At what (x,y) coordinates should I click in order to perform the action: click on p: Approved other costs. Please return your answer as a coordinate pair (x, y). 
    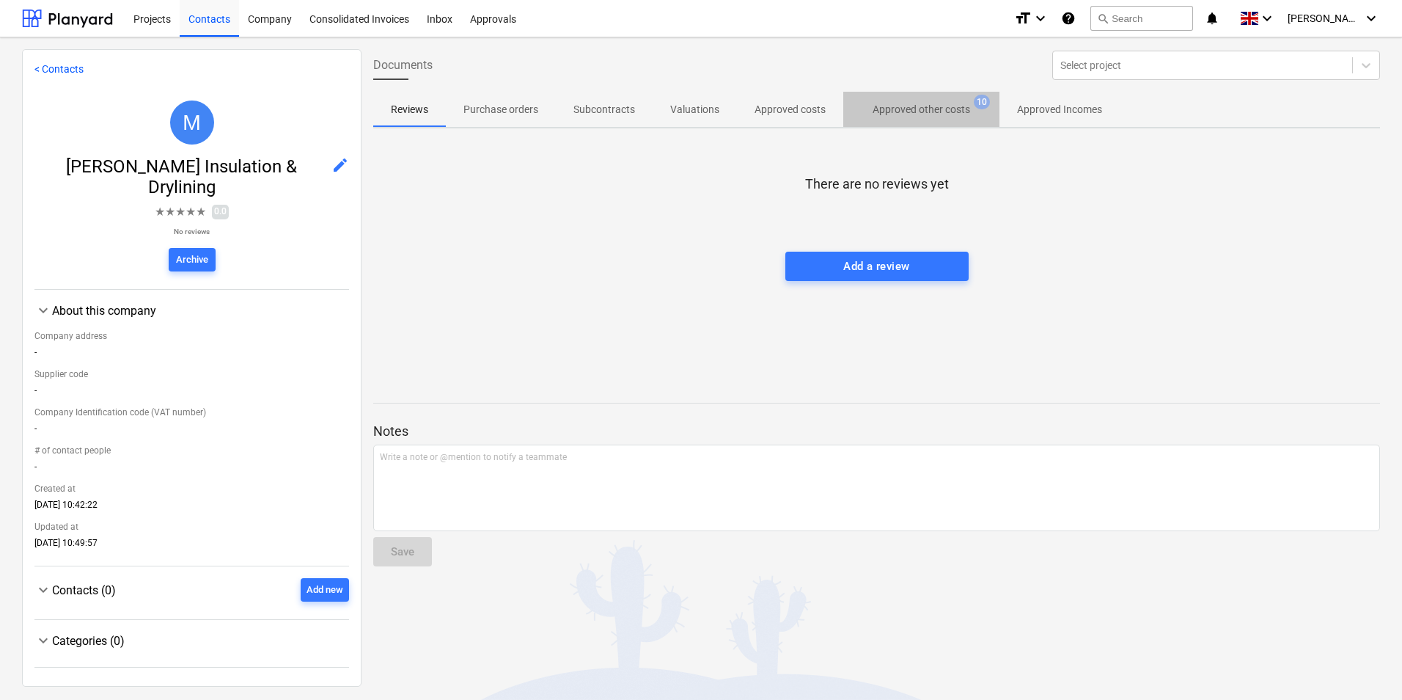
    Looking at the image, I should click on (921, 109).